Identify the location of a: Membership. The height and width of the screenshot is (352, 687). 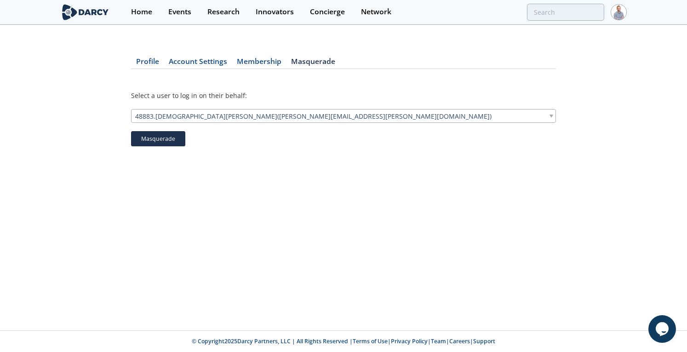
(259, 63).